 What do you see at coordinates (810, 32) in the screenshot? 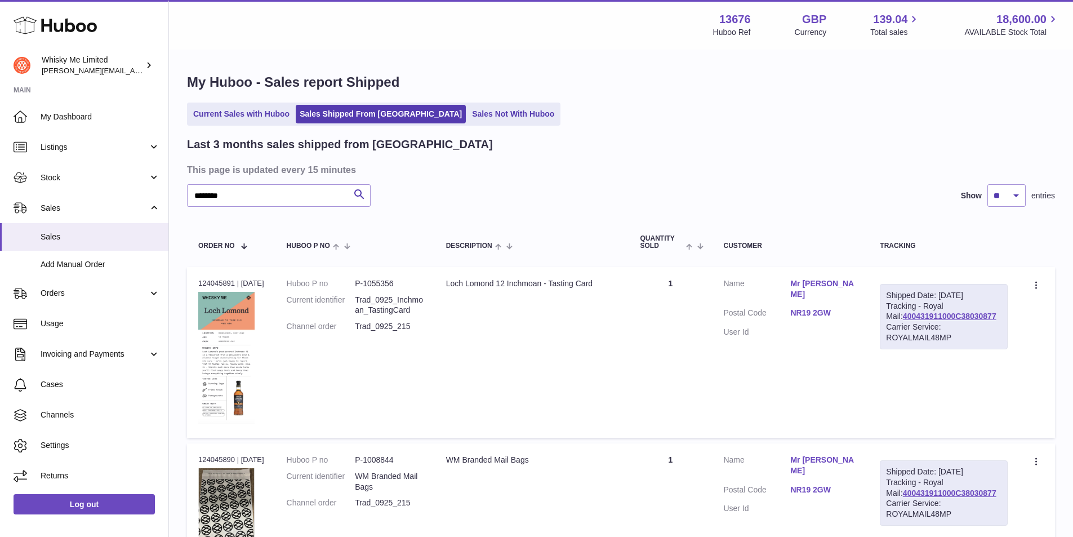
I see `div: Currency` at bounding box center [810, 32].